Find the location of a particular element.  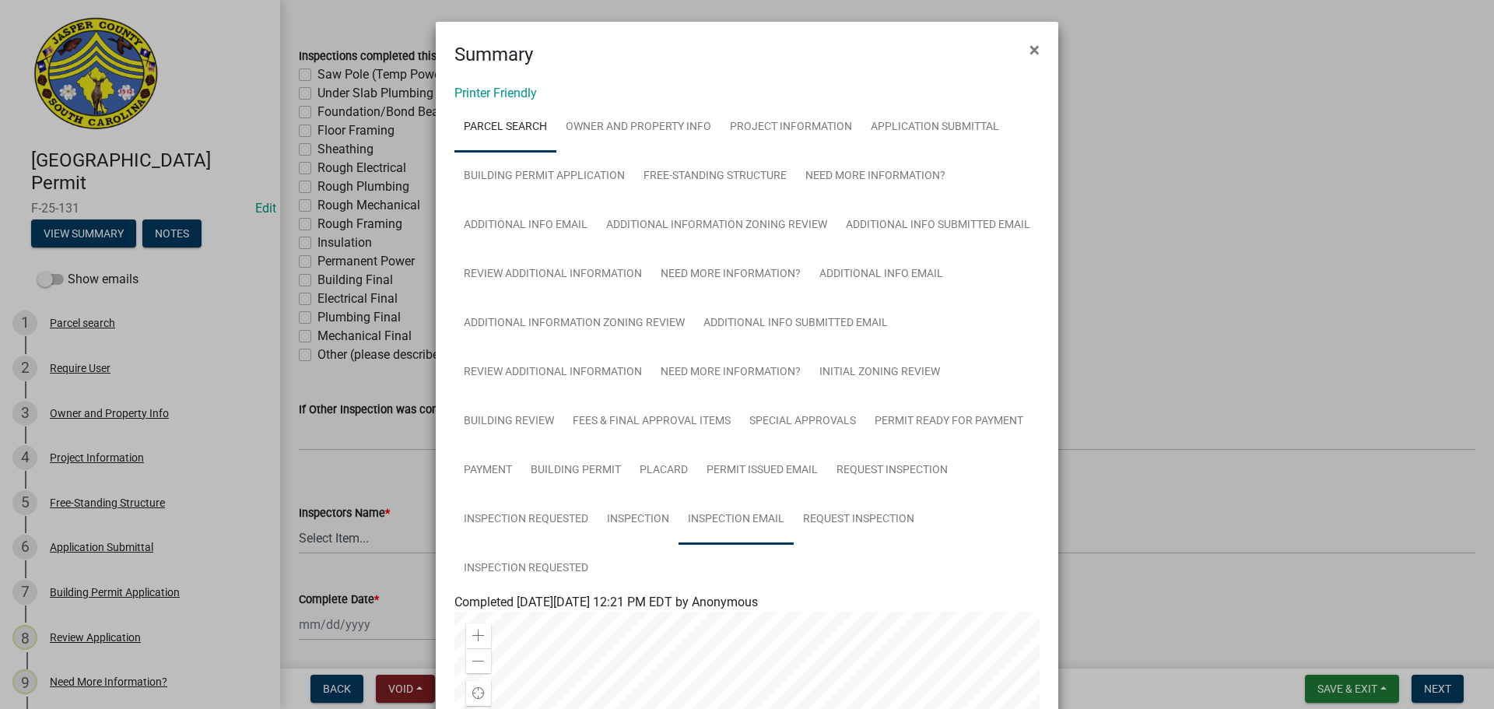

a: Permit Issued Email is located at coordinates (762, 471).